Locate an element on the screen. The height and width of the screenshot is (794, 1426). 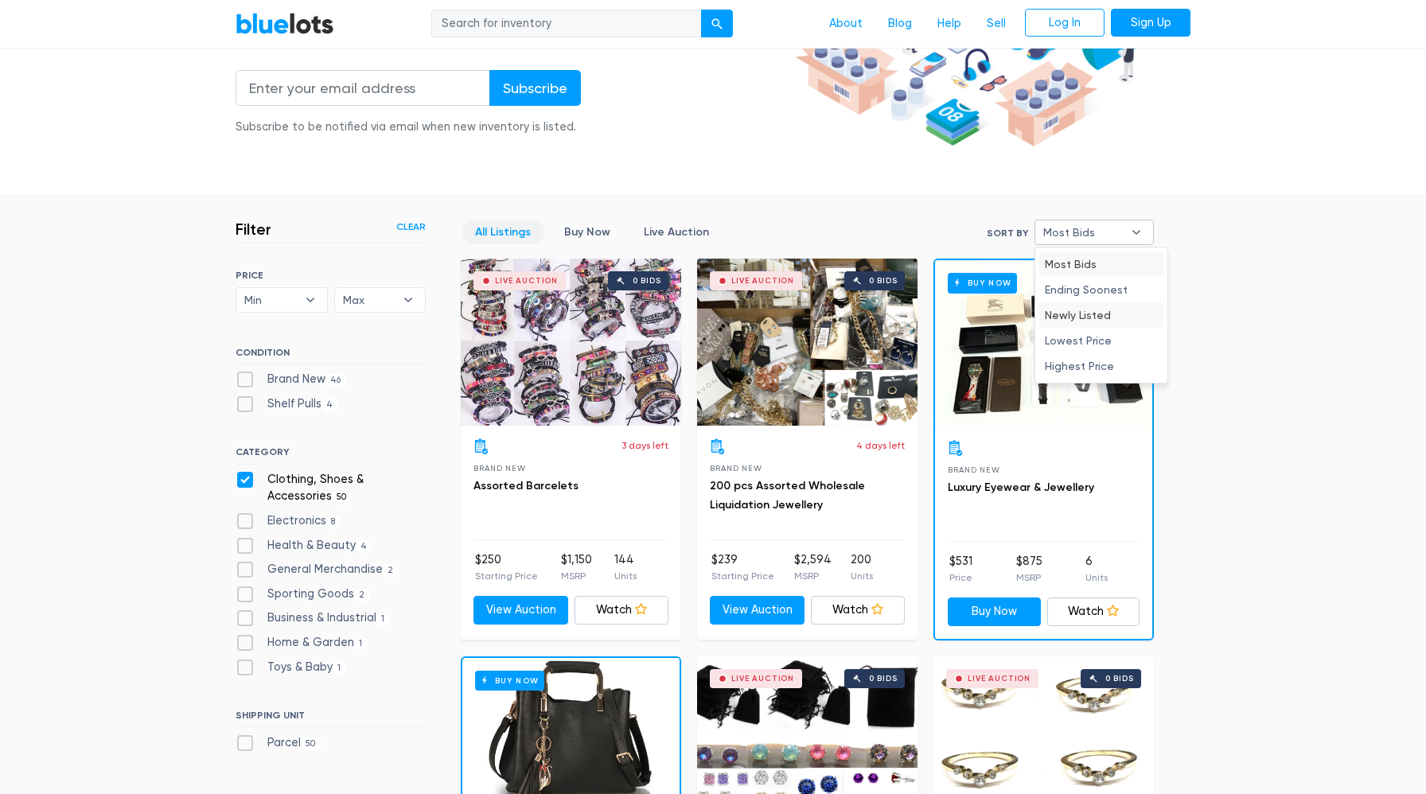
label: Brand New is located at coordinates (290, 380).